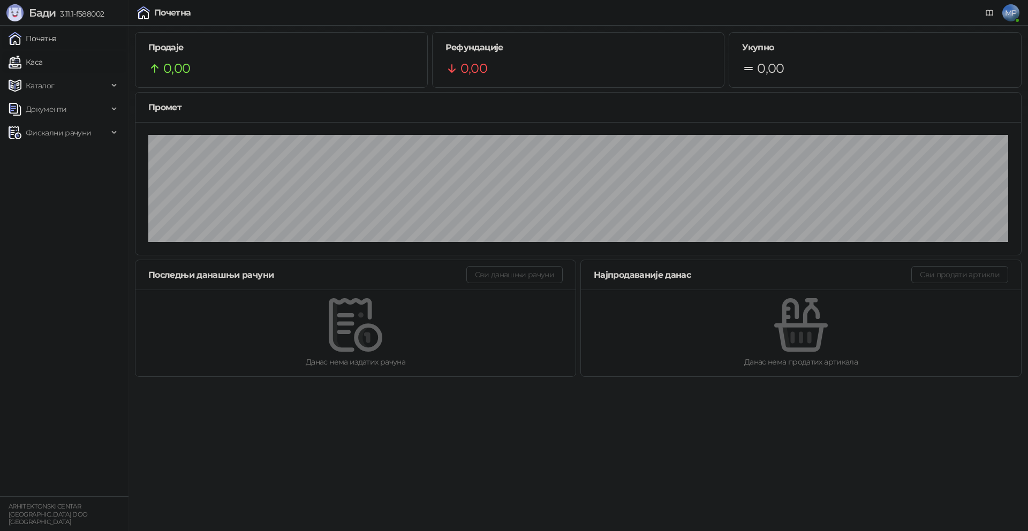 This screenshot has height=531, width=1028. I want to click on h5: Укупно, so click(875, 48).